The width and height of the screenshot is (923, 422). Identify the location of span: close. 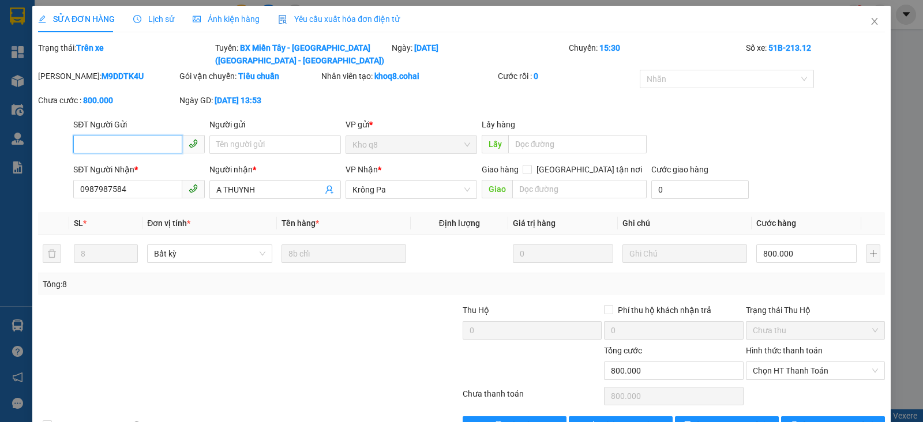
(874, 21).